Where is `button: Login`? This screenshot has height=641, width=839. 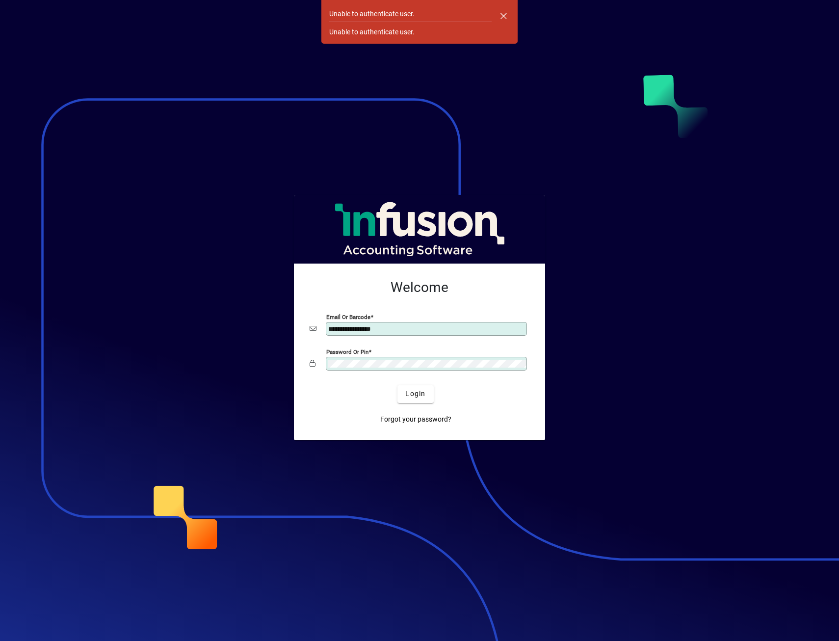 button: Login is located at coordinates (415, 394).